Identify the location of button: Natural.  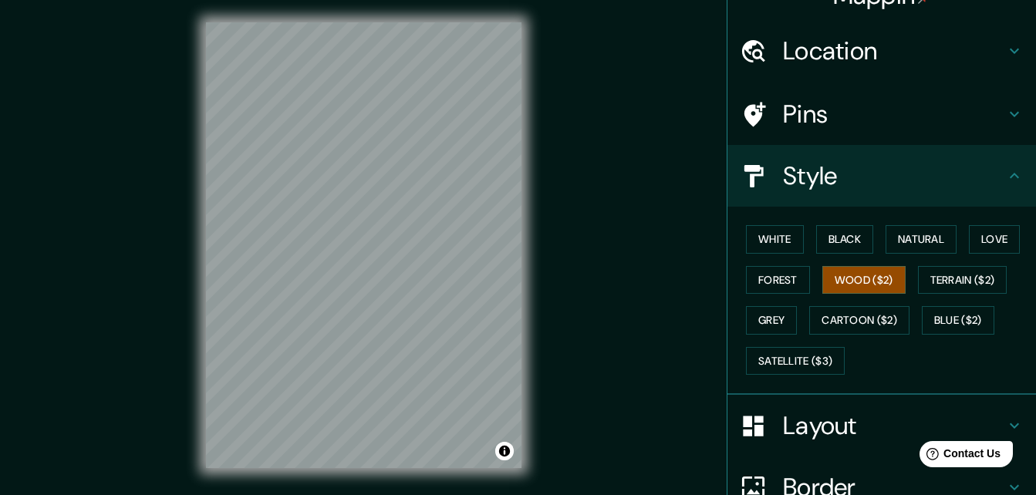
(921, 239).